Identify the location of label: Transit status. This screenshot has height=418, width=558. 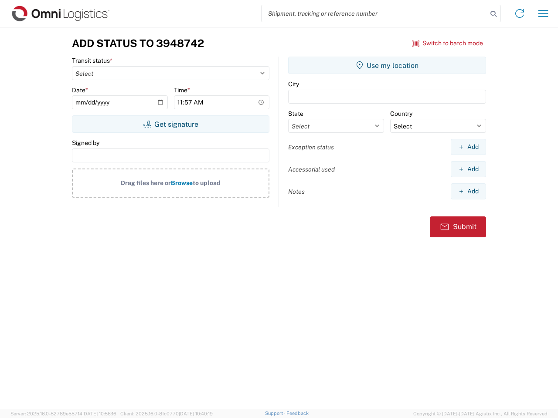
(92, 61).